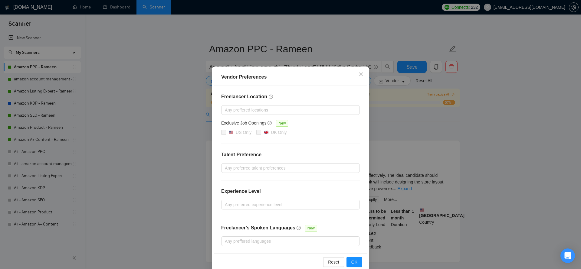 Image resolution: width=581 pixels, height=269 pixels. I want to click on h5: Exclusive Job Openings, so click(243, 123).